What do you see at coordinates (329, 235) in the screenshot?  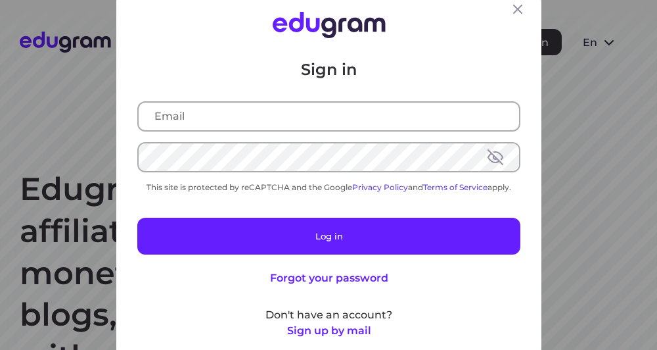 I see `button: Log in` at bounding box center [329, 235].